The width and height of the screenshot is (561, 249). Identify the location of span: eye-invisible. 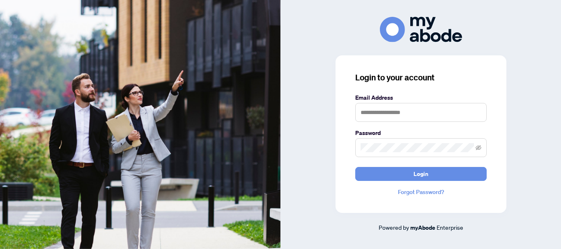
(478, 148).